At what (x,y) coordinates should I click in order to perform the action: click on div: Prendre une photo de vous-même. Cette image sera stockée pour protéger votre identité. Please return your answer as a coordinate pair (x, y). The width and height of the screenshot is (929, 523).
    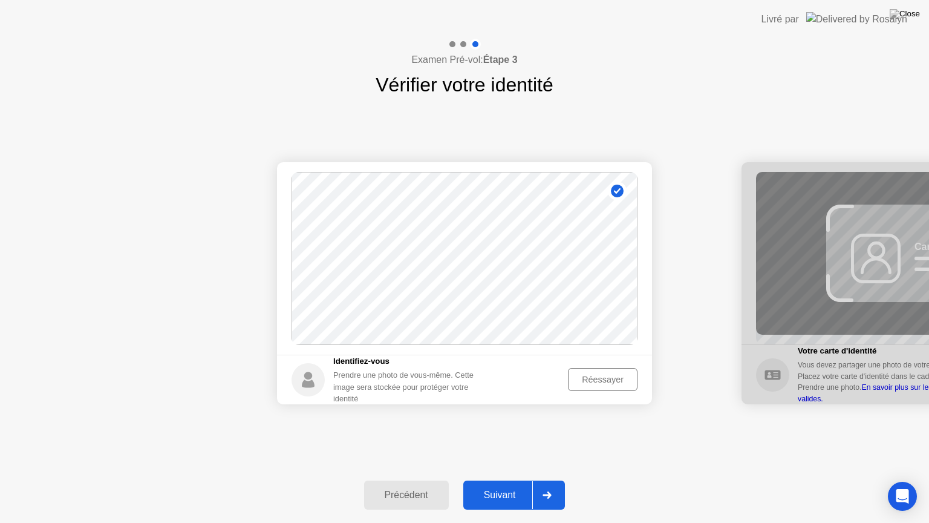
    Looking at the image, I should click on (414, 387).